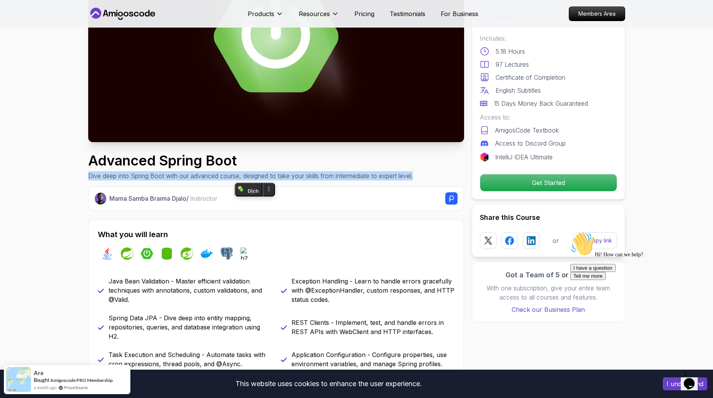 Image resolution: width=713 pixels, height=398 pixels. Describe the element at coordinates (373, 360) in the screenshot. I see `p: Application Configuration - Configure properties, use environment variables, and manage Spring pr...` at that location.